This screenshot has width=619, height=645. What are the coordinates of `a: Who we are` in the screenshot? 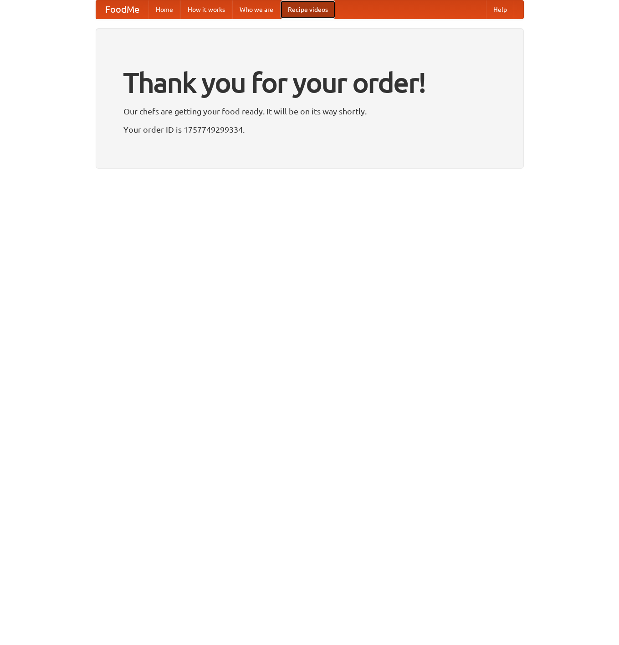 It's located at (256, 10).